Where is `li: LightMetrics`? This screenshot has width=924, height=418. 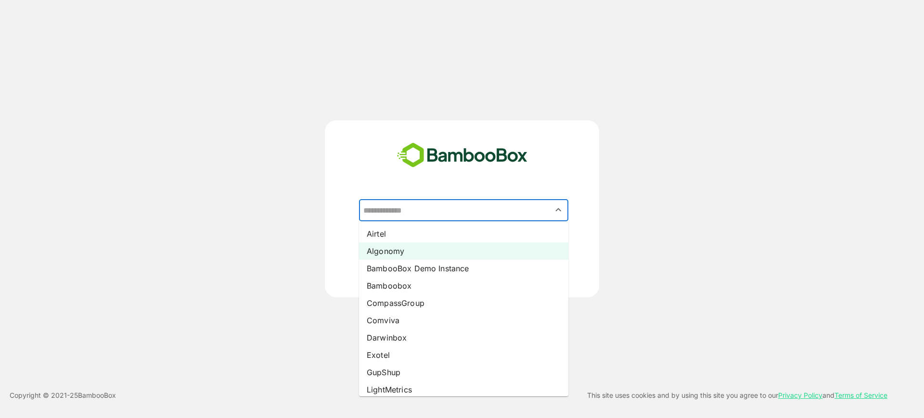
li: LightMetrics is located at coordinates (463, 390).